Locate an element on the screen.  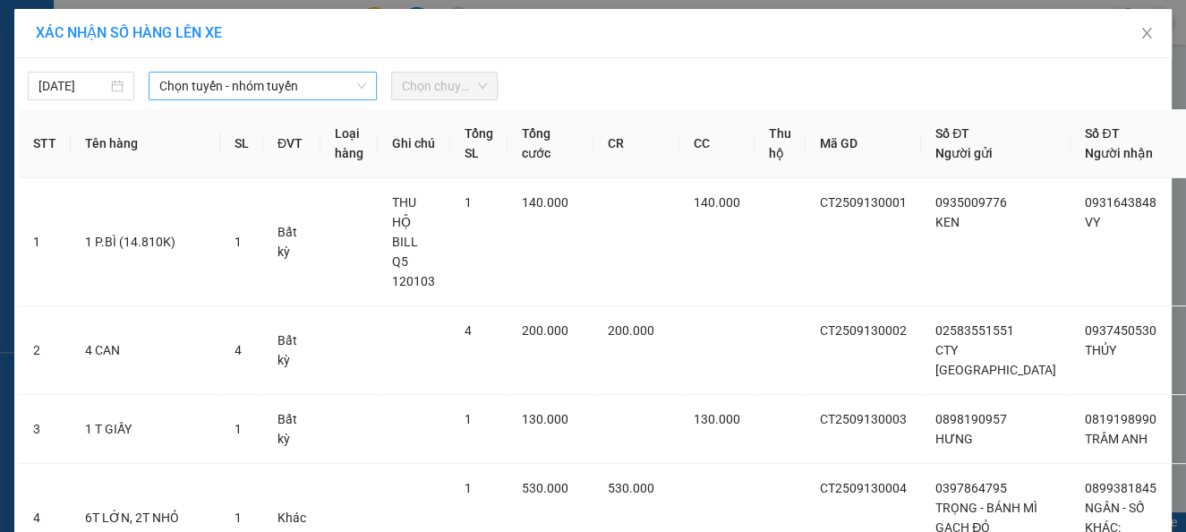
span: Chọn chuyến is located at coordinates (444, 86).